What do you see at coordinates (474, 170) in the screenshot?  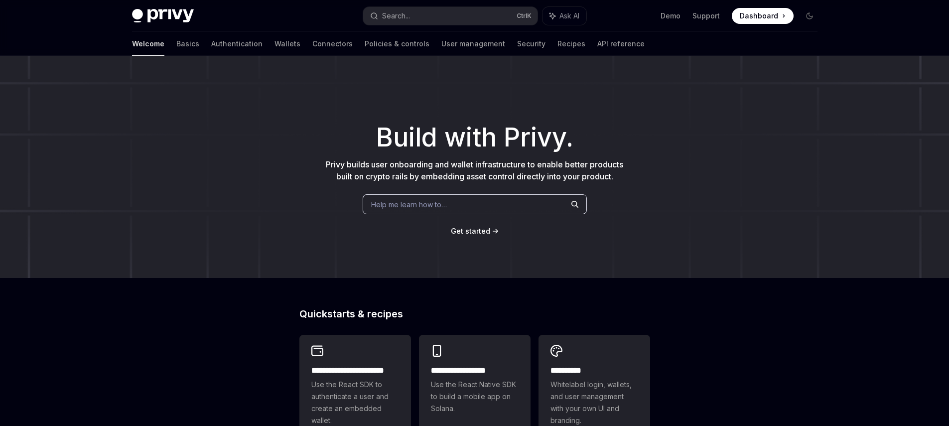 I see `span: Privy builds user onboarding and wallet infrastructure to enable better products built on crypto ...` at bounding box center [474, 170].